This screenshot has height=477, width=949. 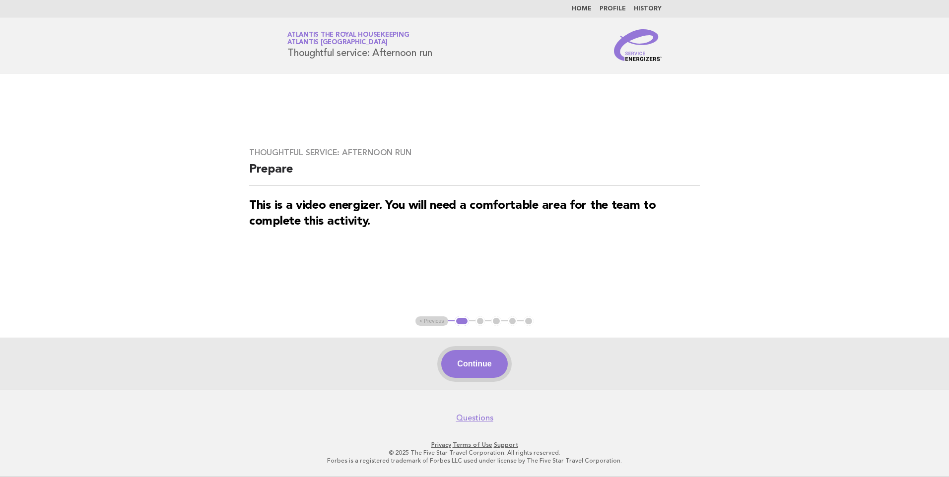 What do you see at coordinates (474, 461) in the screenshot?
I see `p: Forbes is a registered trademark of Forbes LLC used under license by The Five Star Travel Corpora...` at bounding box center [474, 461].